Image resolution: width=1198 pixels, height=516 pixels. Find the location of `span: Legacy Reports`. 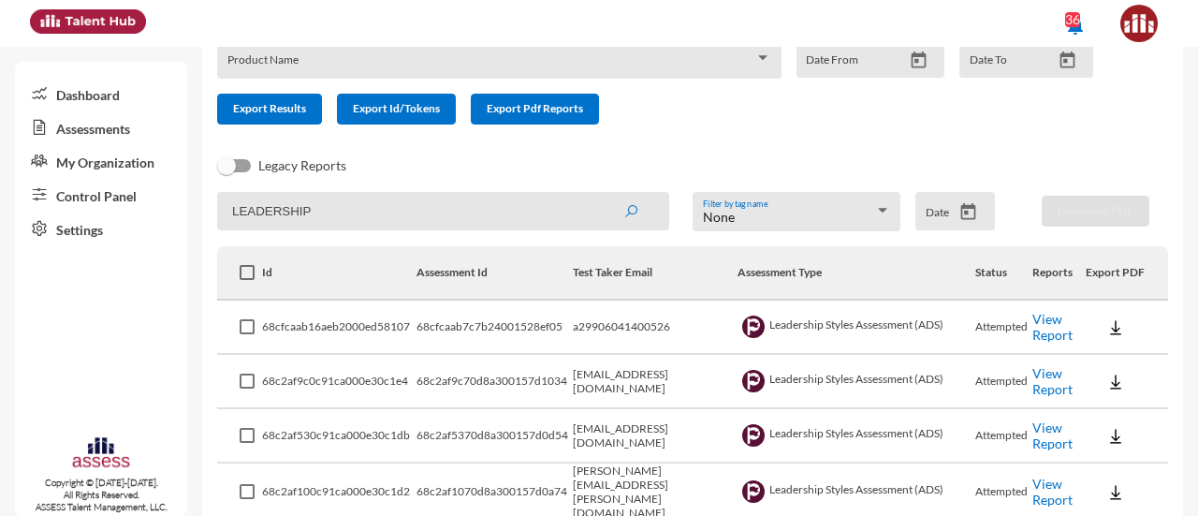

span: Legacy Reports is located at coordinates (302, 166).